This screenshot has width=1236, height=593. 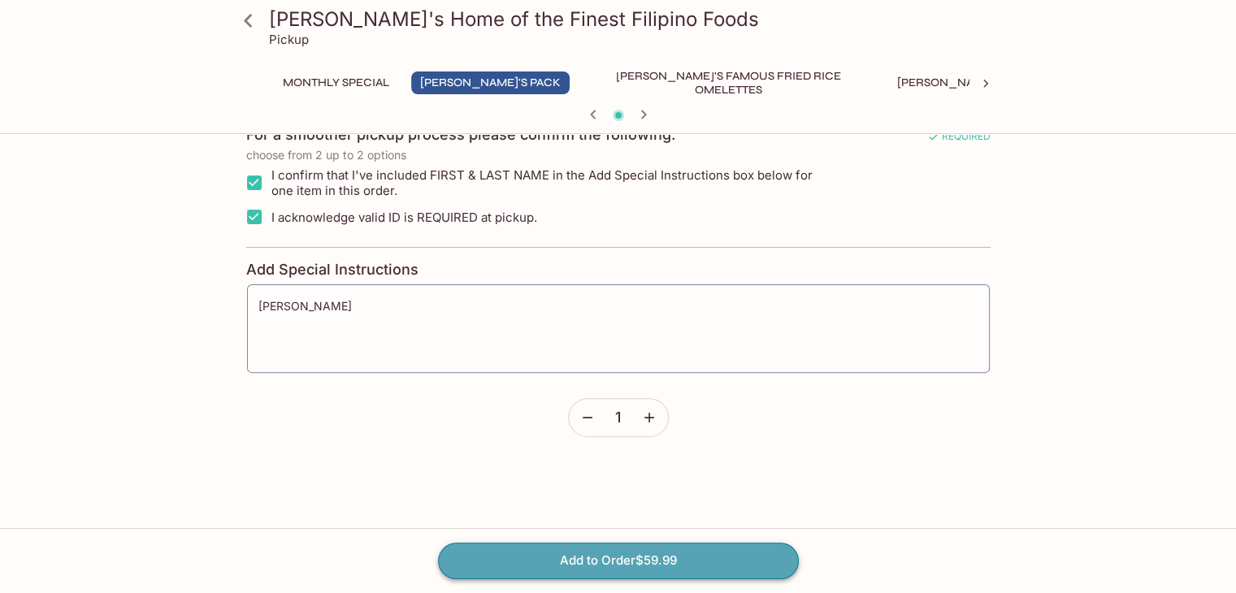 I want to click on button: Monthly Special, so click(x=335, y=83).